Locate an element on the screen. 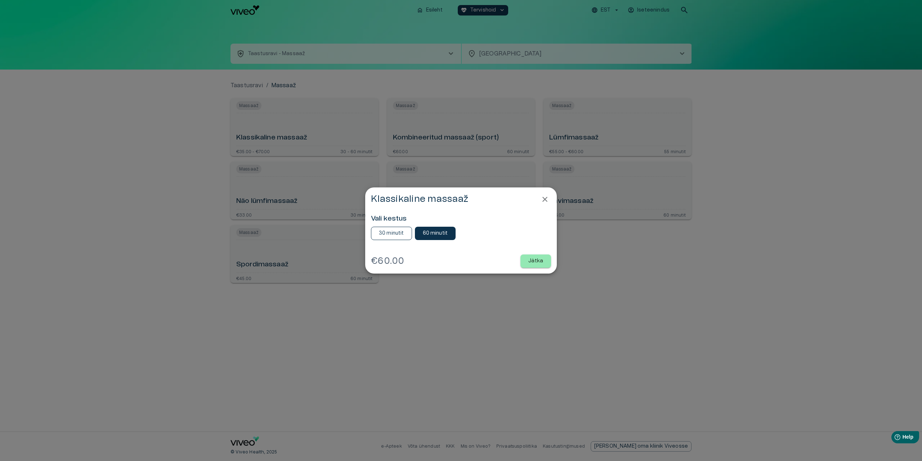  p: Jätka is located at coordinates (535, 261).